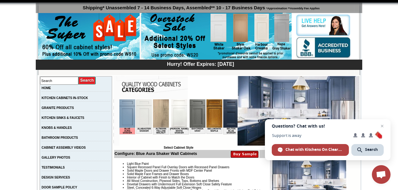 This screenshot has height=190, width=398. I want to click on img: Blue Aura Shaker, so click(299, 111).